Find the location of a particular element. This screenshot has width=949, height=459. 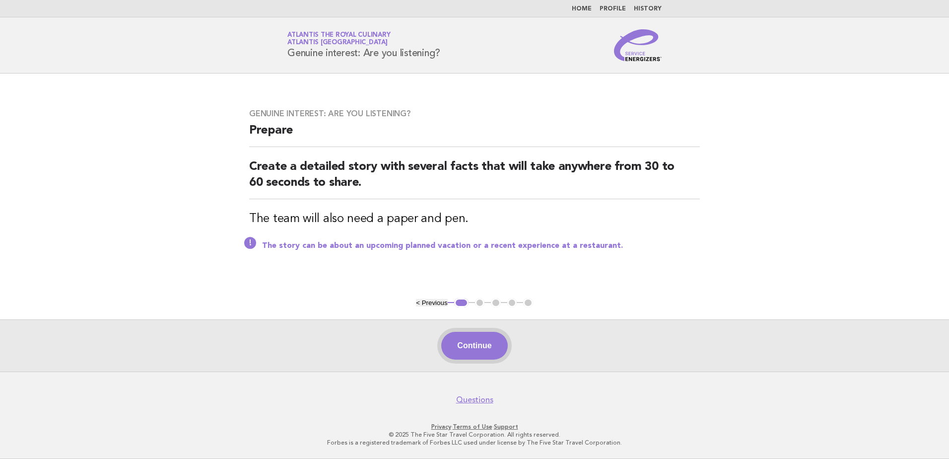

h3: Genuine interest: Are you listening? is located at coordinates (475, 114).